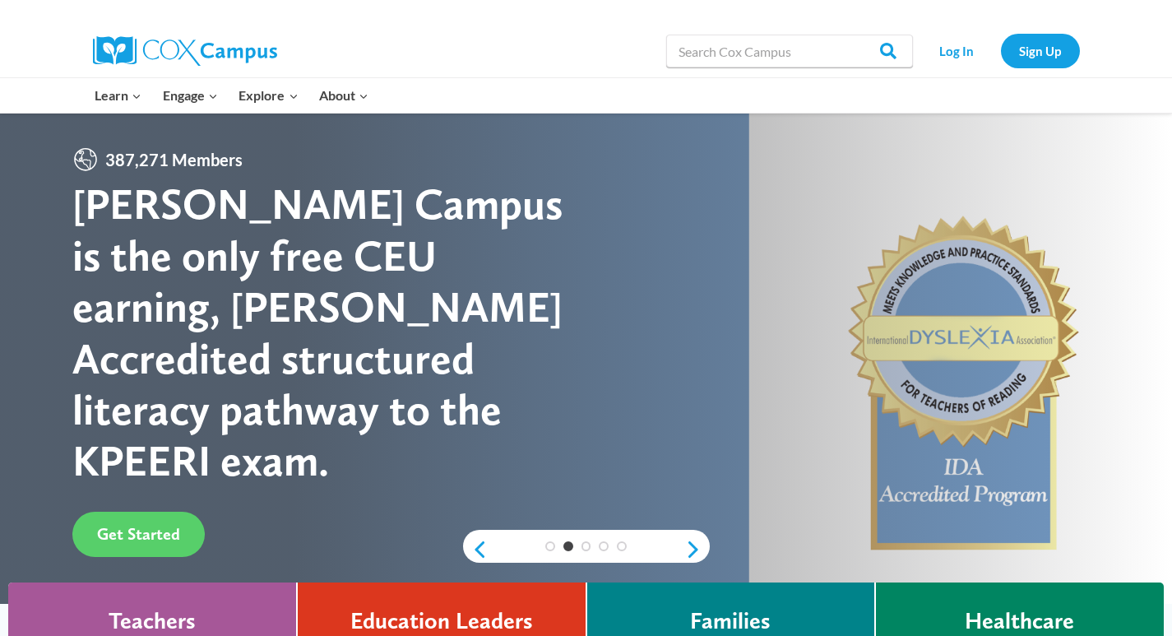 The image size is (1172, 636). I want to click on span: Engage, so click(190, 95).